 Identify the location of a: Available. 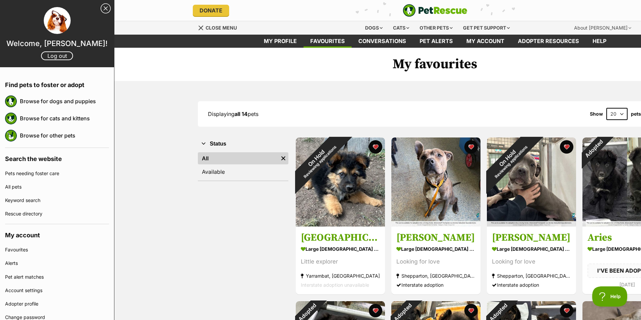
(243, 172).